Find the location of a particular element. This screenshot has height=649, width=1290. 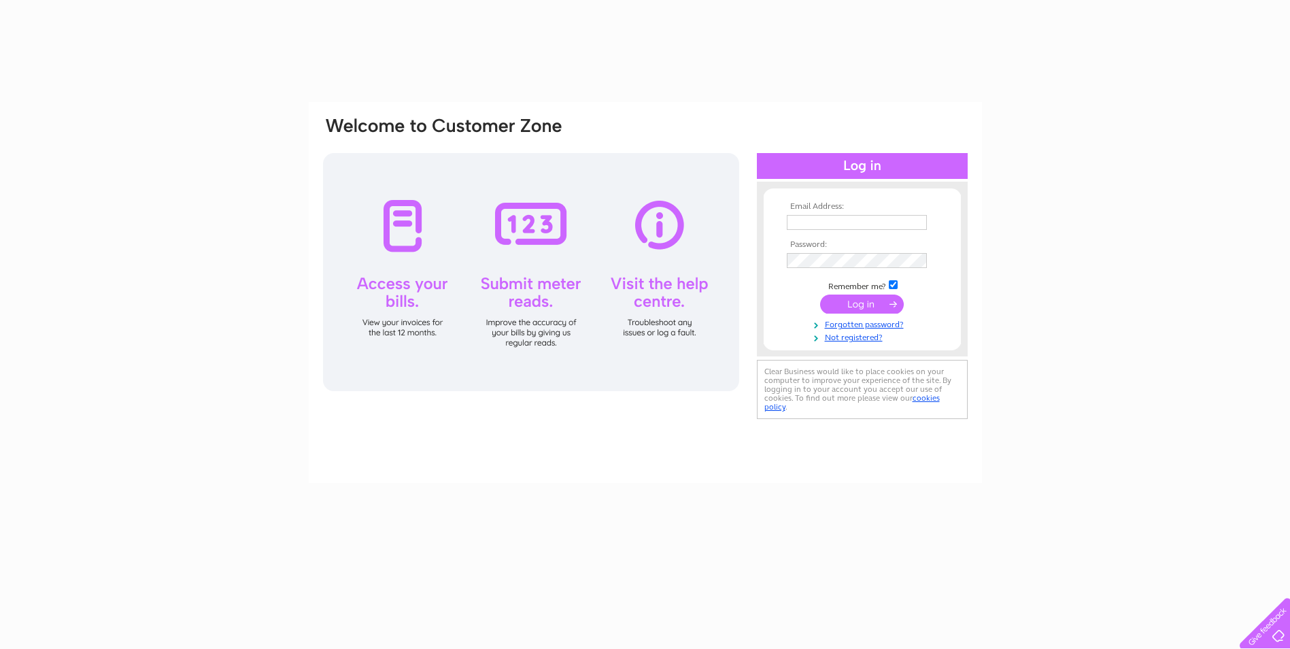

a: Forgotten password? is located at coordinates (864, 323).